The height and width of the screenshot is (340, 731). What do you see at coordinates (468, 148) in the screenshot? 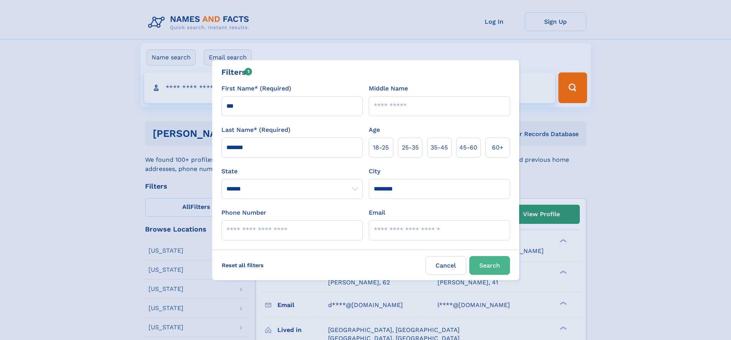
I see `span: 45‑60` at bounding box center [468, 148].